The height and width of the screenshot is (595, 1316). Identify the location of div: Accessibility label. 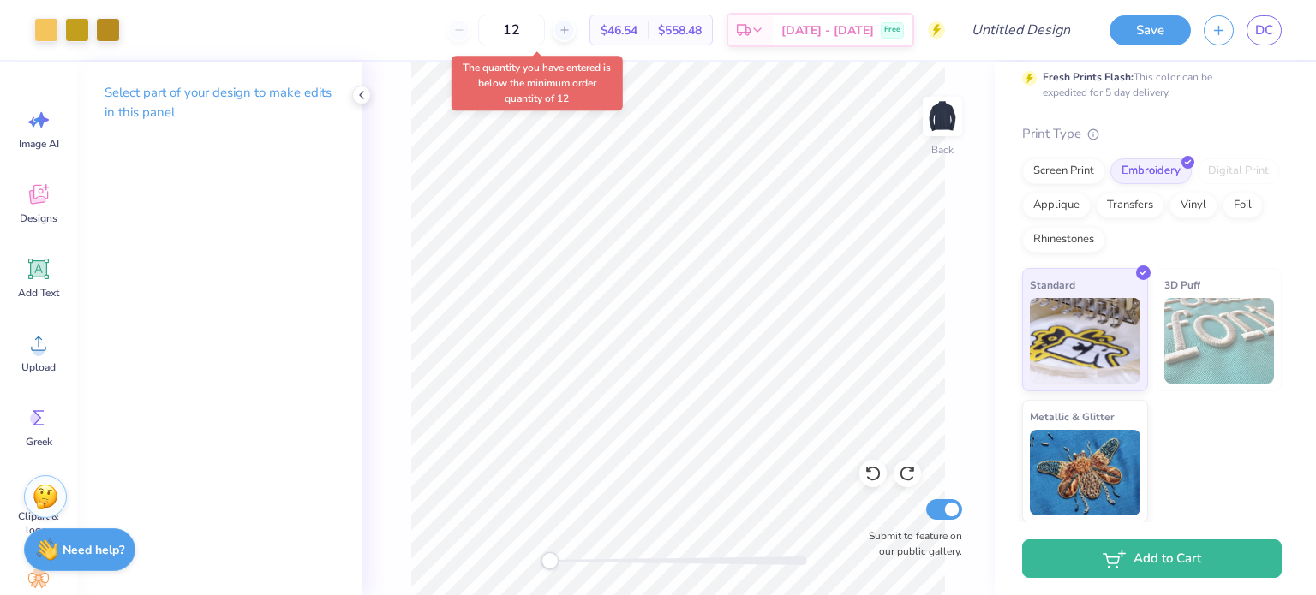
(550, 561).